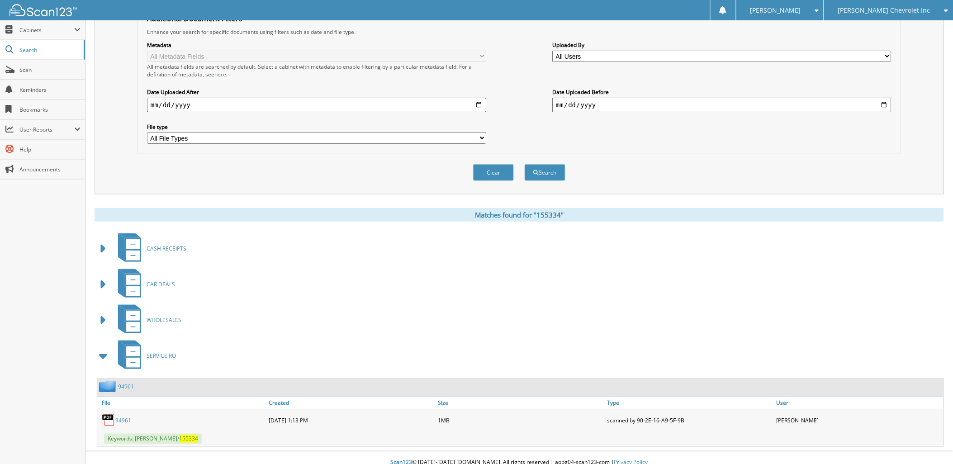  Describe the element at coordinates (317, 92) in the screenshot. I see `label: Date Uploaded After` at that location.